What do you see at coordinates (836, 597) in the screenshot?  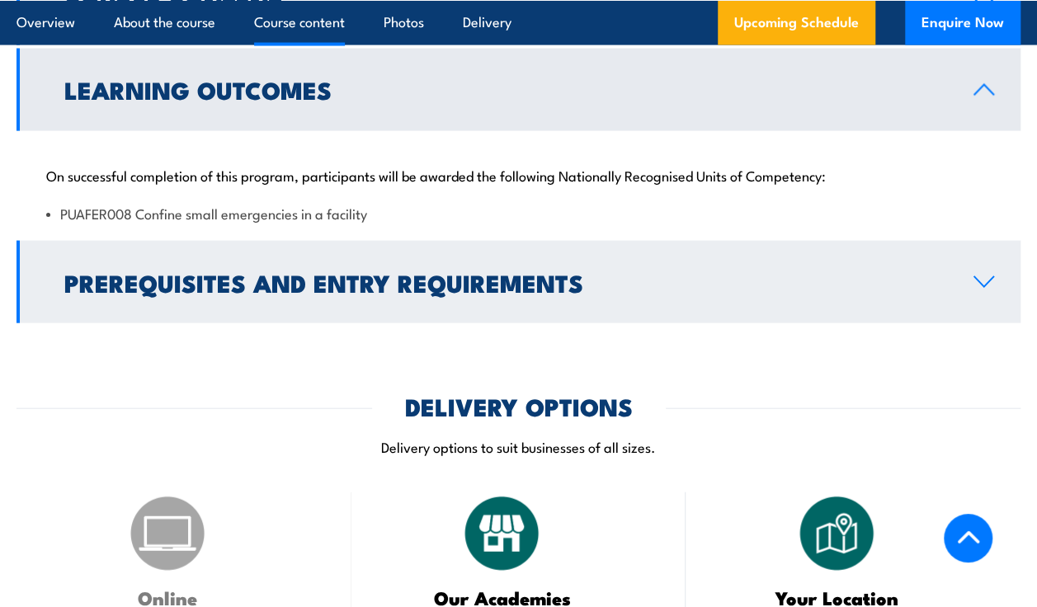 I see `h3: Your Location` at bounding box center [836, 597].